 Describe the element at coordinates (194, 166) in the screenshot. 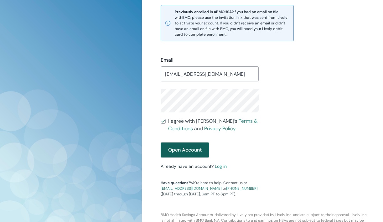

I see `small: Already have an account?` at that location.